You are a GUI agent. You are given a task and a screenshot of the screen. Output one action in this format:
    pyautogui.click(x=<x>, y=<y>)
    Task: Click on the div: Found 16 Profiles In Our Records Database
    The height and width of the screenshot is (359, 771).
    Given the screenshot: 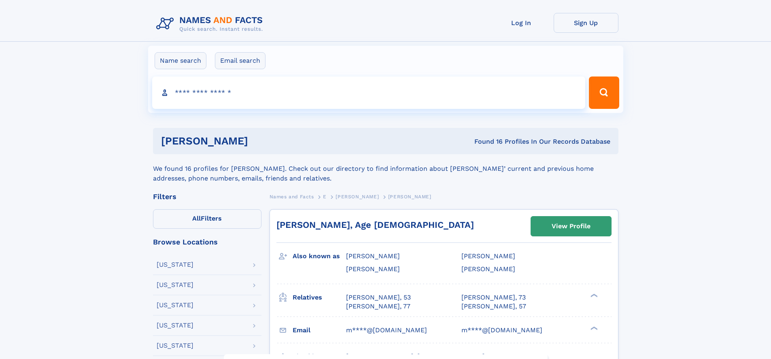 What is the action you would take?
    pyautogui.click(x=486, y=142)
    